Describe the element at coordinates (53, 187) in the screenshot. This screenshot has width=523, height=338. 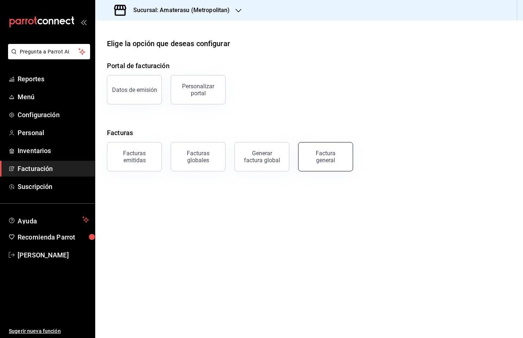
I see `span: Suscripción` at that location.